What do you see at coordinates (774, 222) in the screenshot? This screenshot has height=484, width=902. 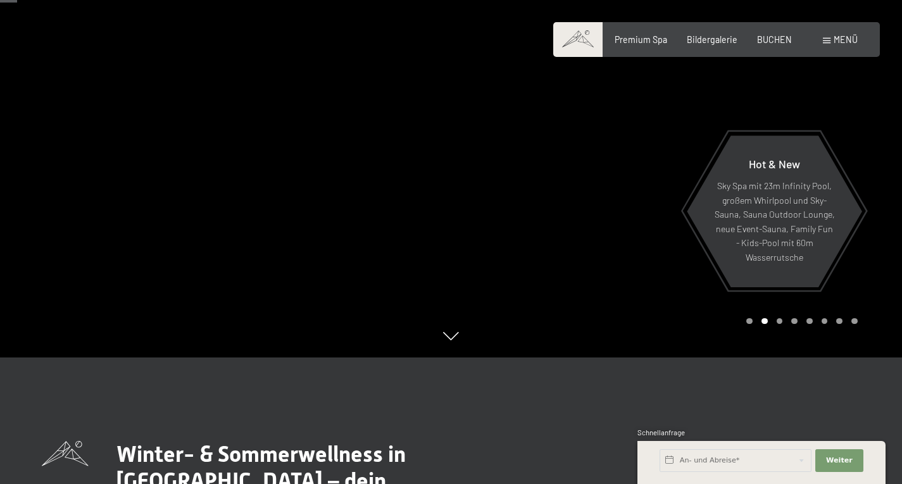 I see `p: Sky Spa mit 23m Infinity Pool, großem Whirlpool und Sky-Sauna, Sauna Outdoor Lounge, neue Event-S...` at bounding box center [774, 222].